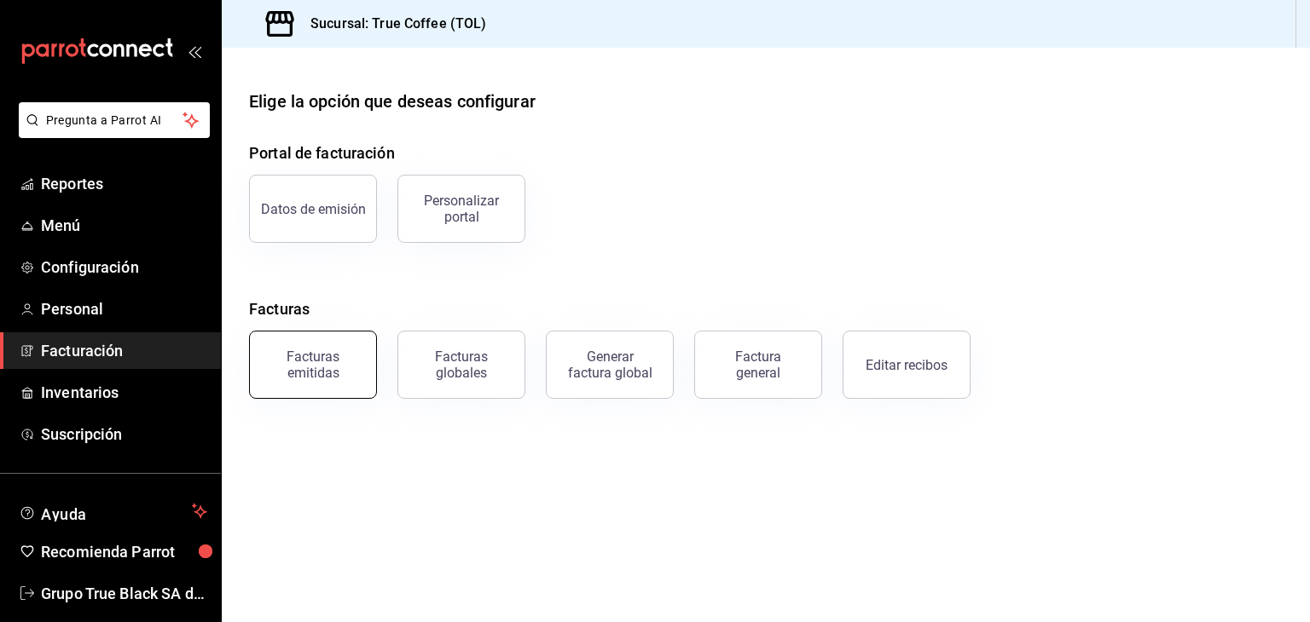 Image resolution: width=1310 pixels, height=622 pixels. Describe the element at coordinates (124, 350) in the screenshot. I see `span: Facturación` at that location.